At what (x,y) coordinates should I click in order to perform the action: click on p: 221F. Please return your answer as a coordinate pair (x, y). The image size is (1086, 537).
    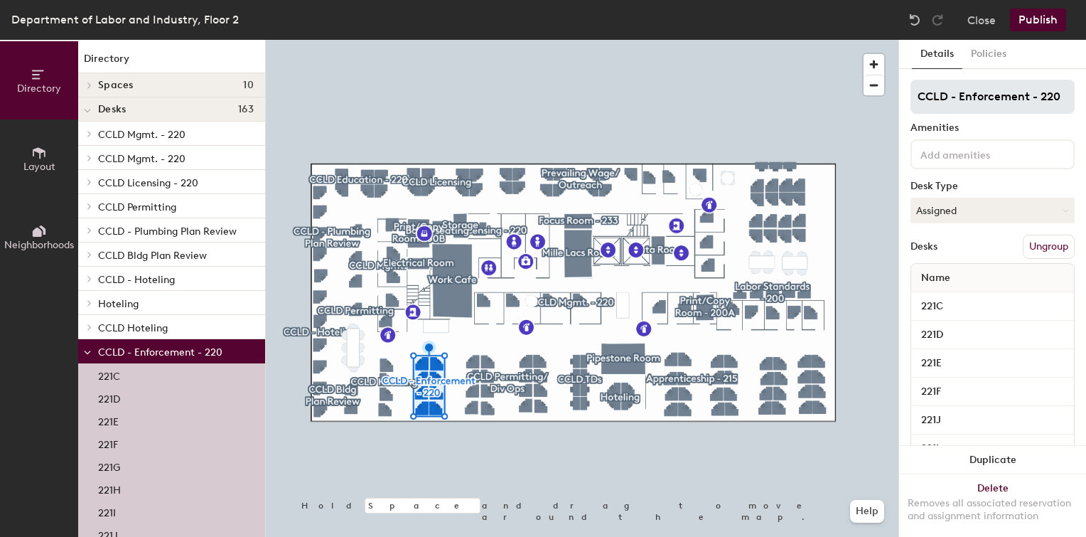
    Looking at the image, I should click on (108, 442).